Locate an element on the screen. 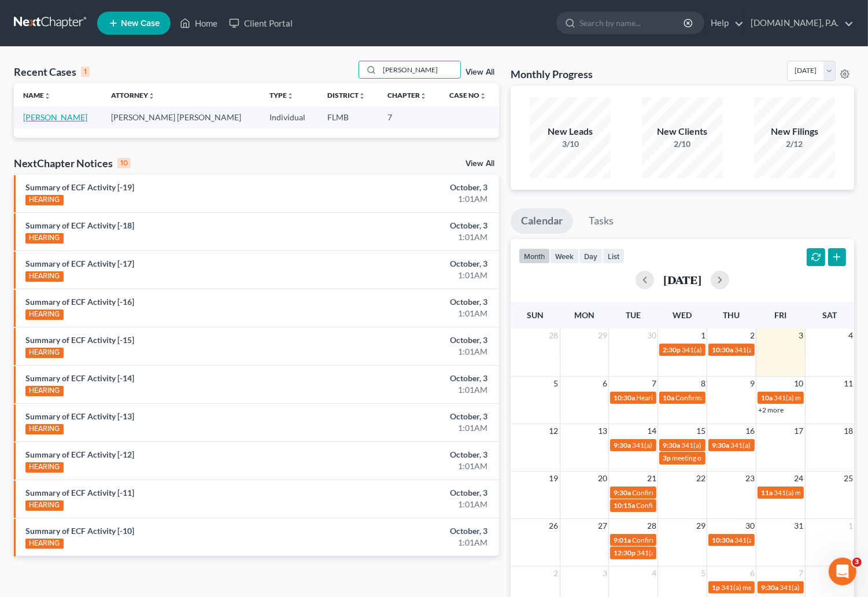  span: 1p is located at coordinates (716, 587).